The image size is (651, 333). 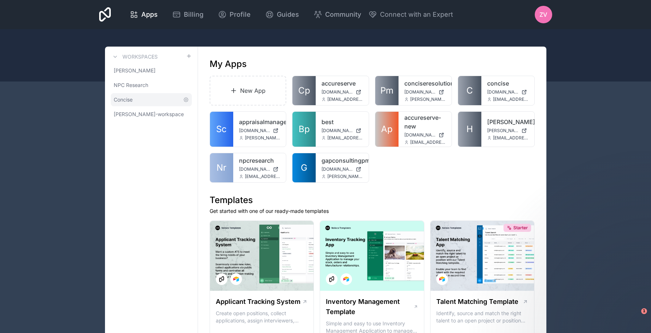 I want to click on h1: Talent Matching Template, so click(x=478, y=301).